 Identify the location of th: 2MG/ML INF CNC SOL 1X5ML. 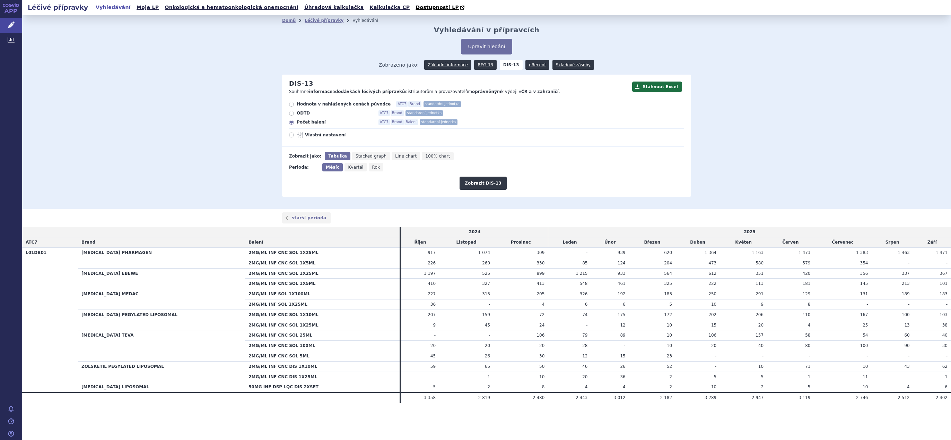
(322, 263).